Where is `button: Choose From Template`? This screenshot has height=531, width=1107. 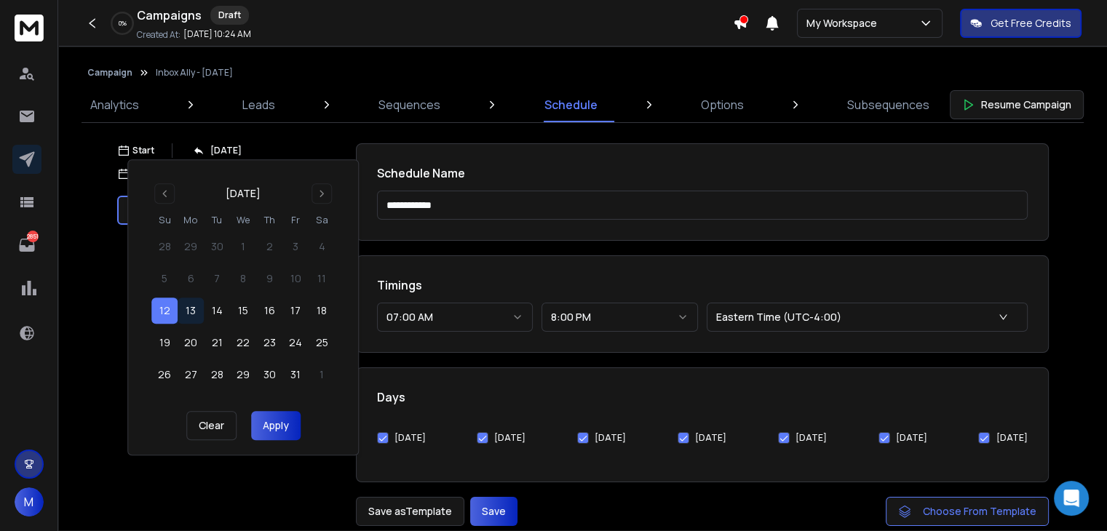 button: Choose From Template is located at coordinates (967, 511).